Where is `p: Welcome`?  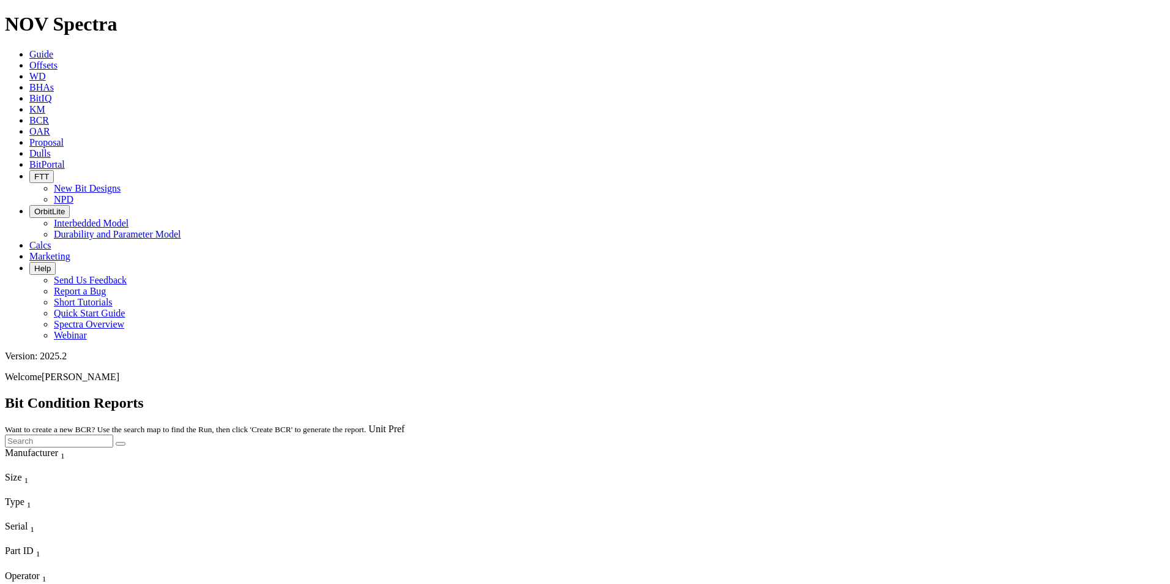
p: Welcome is located at coordinates (585, 377).